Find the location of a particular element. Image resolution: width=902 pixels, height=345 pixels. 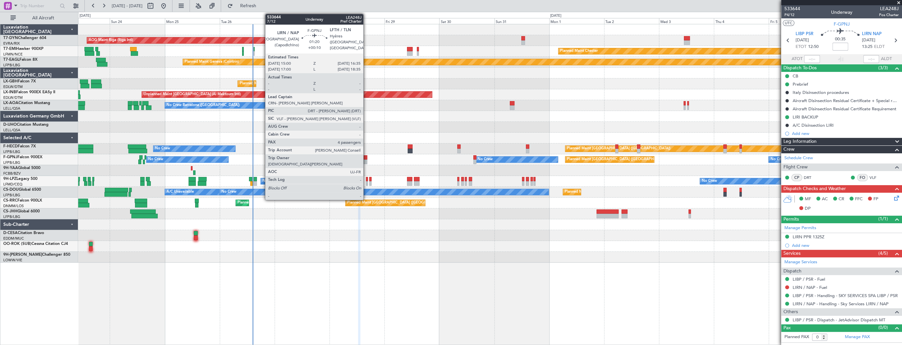

a: LX-GBHFalcon 7X is located at coordinates (19, 81).